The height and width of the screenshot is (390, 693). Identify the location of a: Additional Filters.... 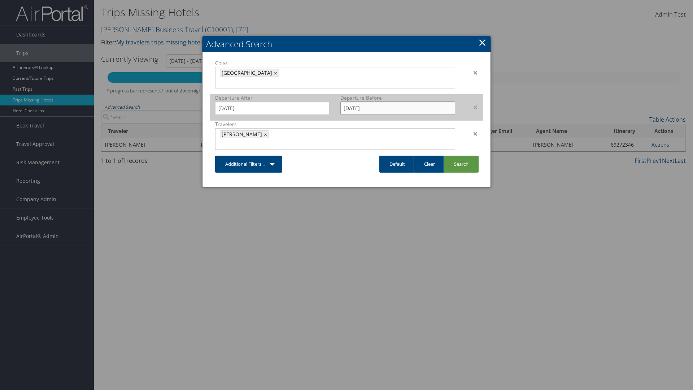
(249, 164).